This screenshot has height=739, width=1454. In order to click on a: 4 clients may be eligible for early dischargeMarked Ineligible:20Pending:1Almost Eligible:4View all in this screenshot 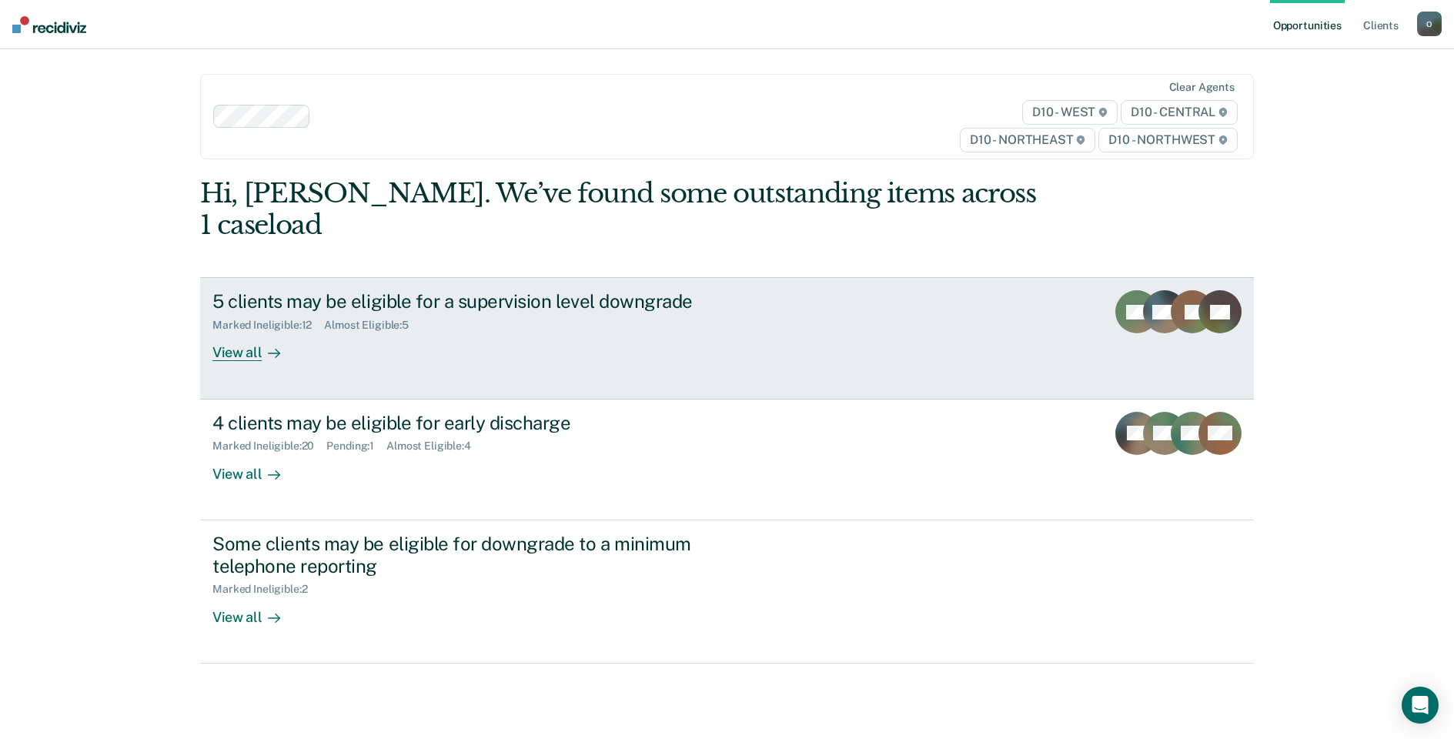, I will do `click(727, 460)`.